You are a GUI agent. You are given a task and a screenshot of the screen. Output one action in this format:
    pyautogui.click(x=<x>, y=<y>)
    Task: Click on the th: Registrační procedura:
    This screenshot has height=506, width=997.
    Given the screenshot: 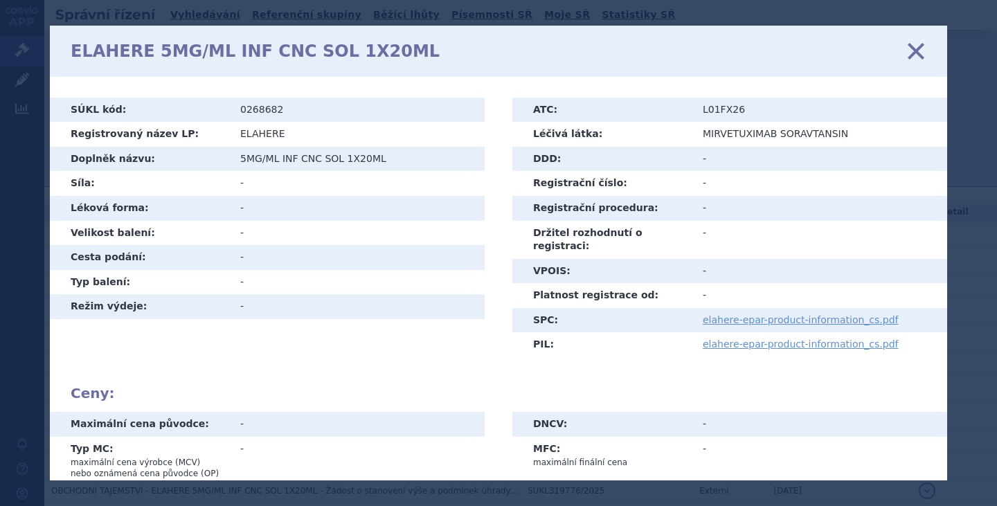 What is the action you would take?
    pyautogui.click(x=602, y=208)
    